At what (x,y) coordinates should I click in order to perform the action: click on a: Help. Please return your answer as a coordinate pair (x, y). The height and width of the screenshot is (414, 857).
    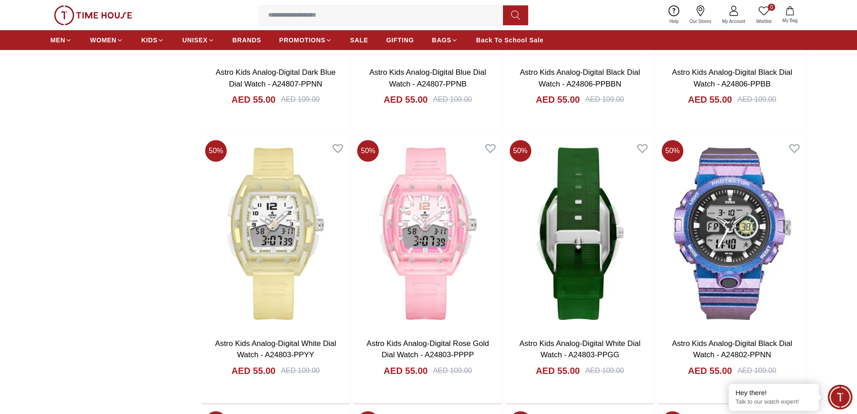
    Looking at the image, I should click on (674, 15).